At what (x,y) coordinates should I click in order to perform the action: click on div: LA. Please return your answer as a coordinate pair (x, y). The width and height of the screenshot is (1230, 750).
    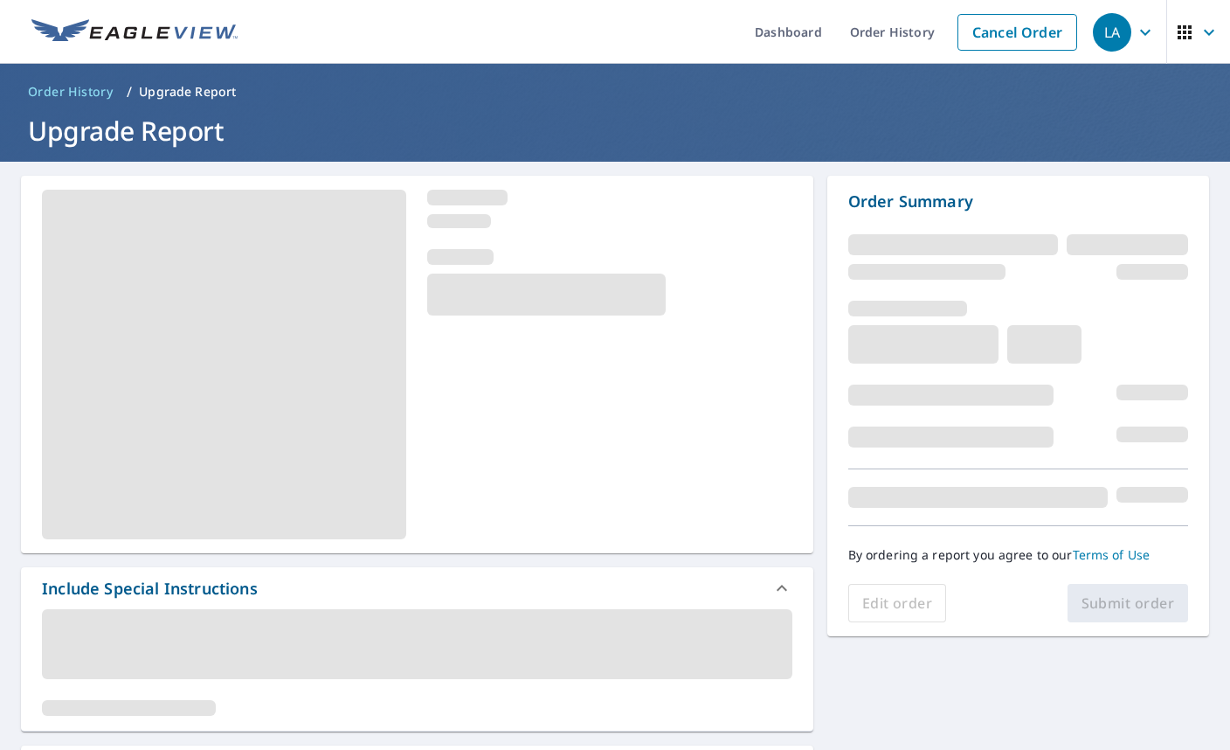
    Looking at the image, I should click on (1112, 32).